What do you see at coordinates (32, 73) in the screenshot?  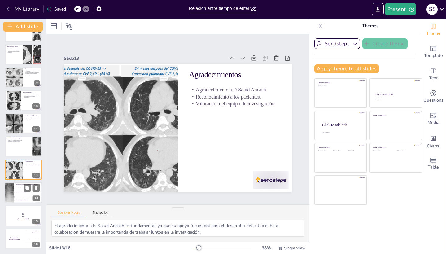 I see `p: Ampliación del tiempo de seguimiento.` at bounding box center [32, 73].